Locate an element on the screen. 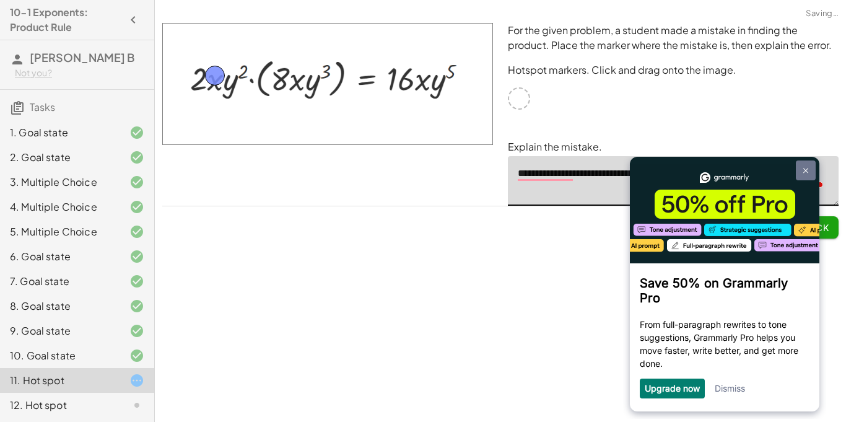 This screenshot has height=422, width=846. a: Upgrade now is located at coordinates (49, 231).